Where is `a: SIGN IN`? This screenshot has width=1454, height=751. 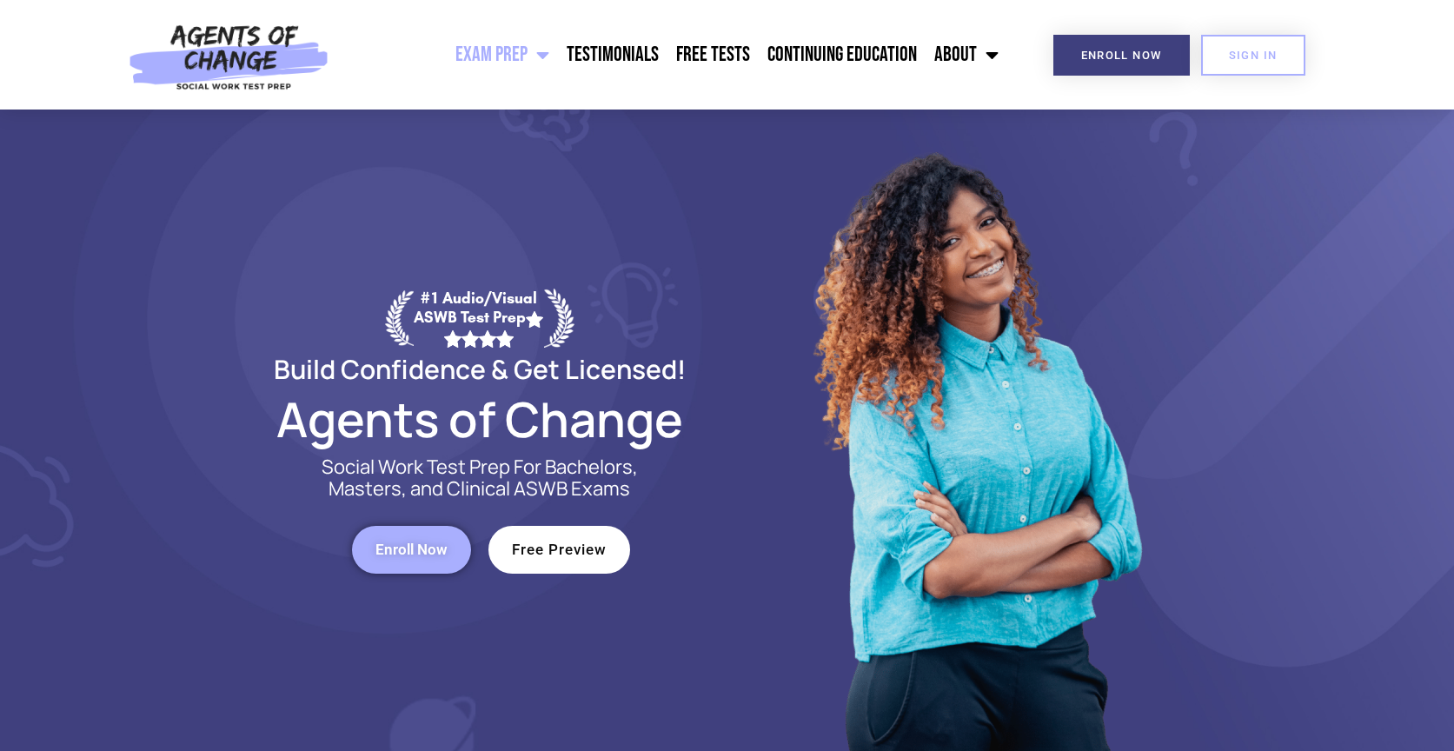
a: SIGN IN is located at coordinates (1253, 55).